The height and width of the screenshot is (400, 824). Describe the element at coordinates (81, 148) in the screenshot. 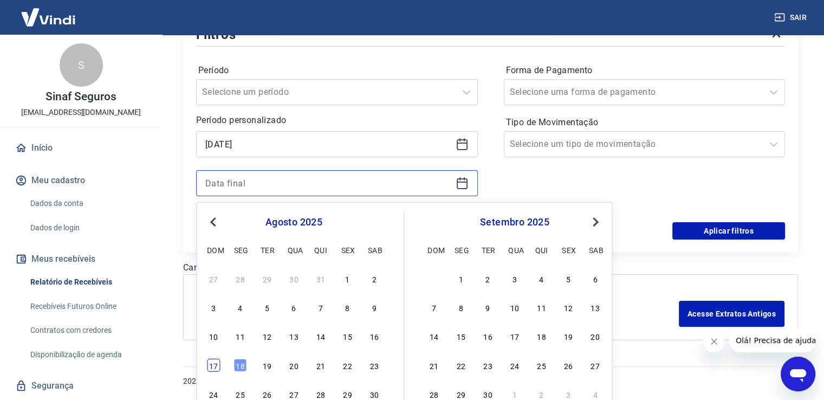

I see `a: Início` at that location.